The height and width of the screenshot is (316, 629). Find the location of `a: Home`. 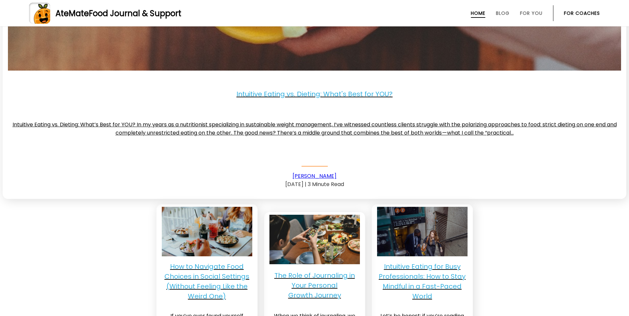

a: Home is located at coordinates (478, 13).